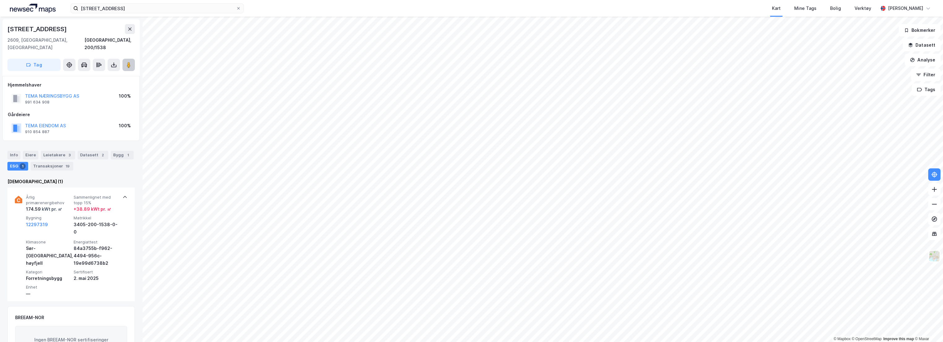 Image resolution: width=943 pixels, height=342 pixels. What do you see at coordinates (96, 242) in the screenshot?
I see `span: Energiattest` at bounding box center [96, 242].